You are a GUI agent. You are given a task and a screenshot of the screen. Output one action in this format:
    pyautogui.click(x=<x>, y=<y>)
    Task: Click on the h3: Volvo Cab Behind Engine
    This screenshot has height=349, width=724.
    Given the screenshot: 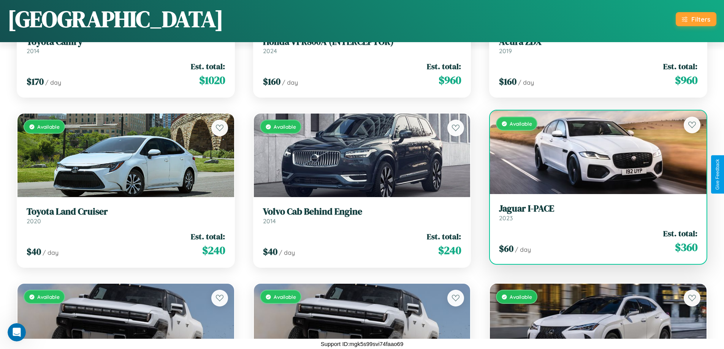 What is the action you would take?
    pyautogui.click(x=362, y=212)
    